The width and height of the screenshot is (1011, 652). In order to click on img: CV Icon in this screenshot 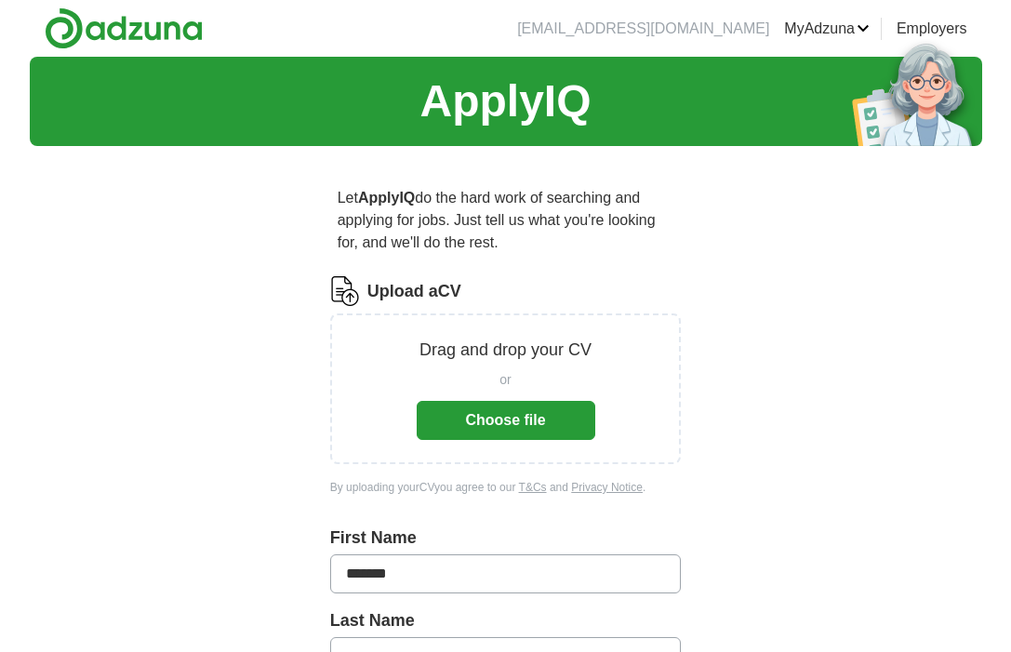, I will do `click(345, 291)`.